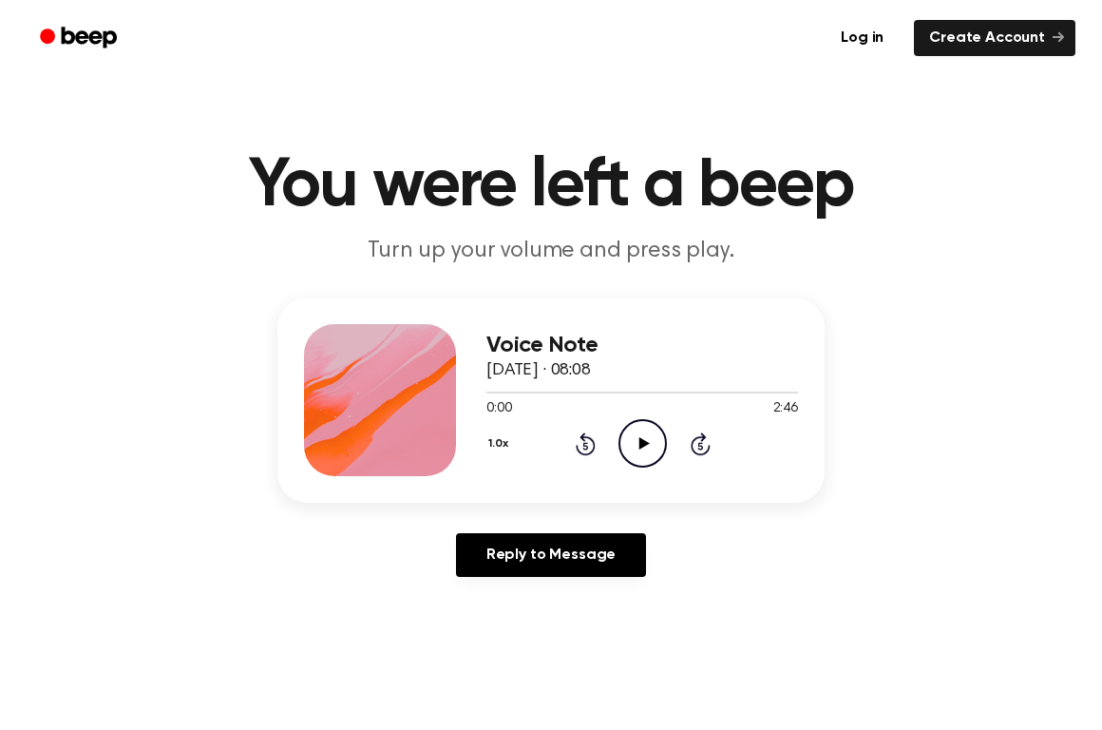 The width and height of the screenshot is (1102, 730). Describe the element at coordinates (786, 408) in the screenshot. I see `span: 2:46` at that location.